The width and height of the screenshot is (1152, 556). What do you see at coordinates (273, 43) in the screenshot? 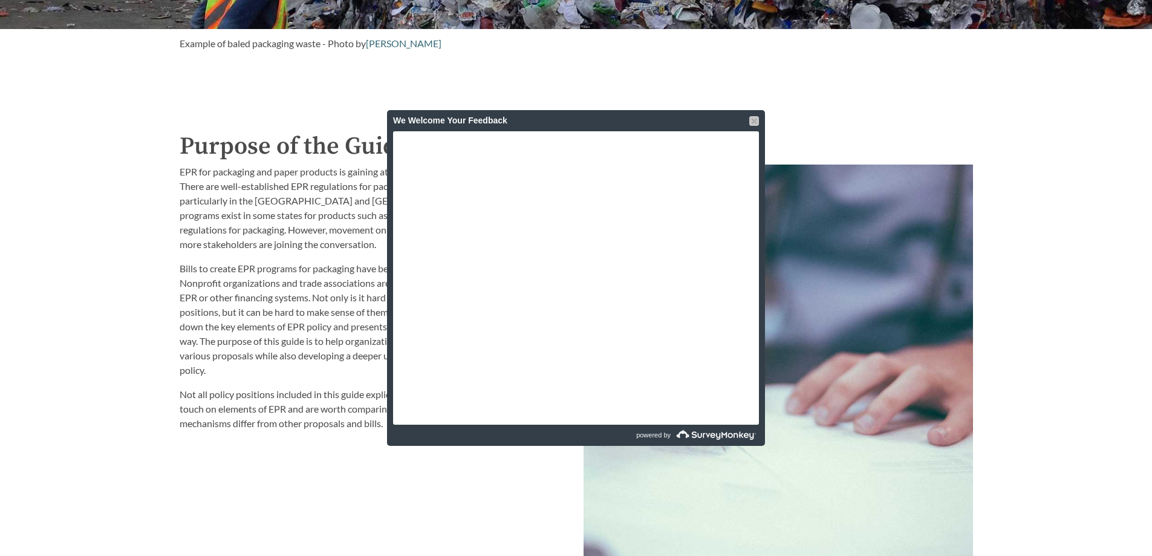
I see `span: Example of baled packaging waste - Photo by` at bounding box center [273, 43].